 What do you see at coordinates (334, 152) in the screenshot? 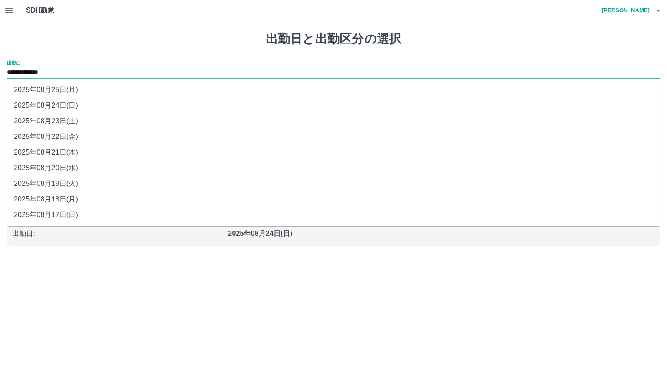
I see `li: 2025年08月21日(木)` at bounding box center [334, 152].